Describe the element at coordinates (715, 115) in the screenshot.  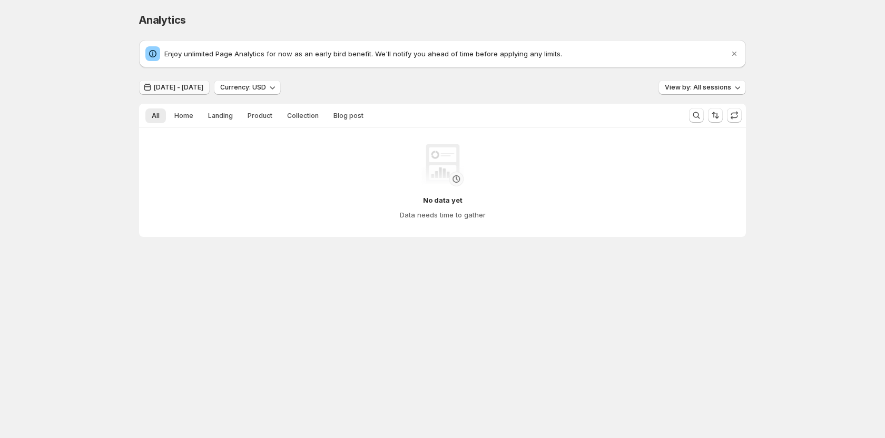
I see `button: Sort the results` at that location.